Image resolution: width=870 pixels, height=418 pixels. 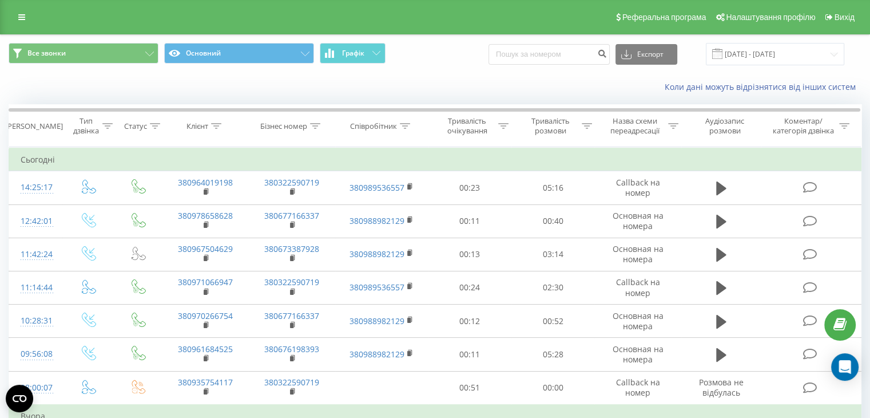 What do you see at coordinates (647, 54) in the screenshot?
I see `button: Експорт` at bounding box center [647, 54].